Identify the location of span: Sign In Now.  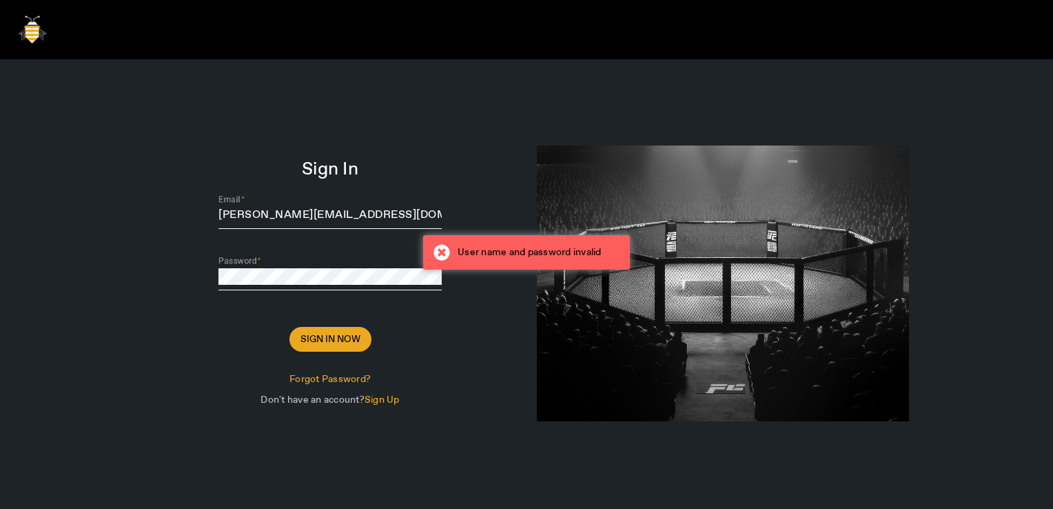
(330, 339).